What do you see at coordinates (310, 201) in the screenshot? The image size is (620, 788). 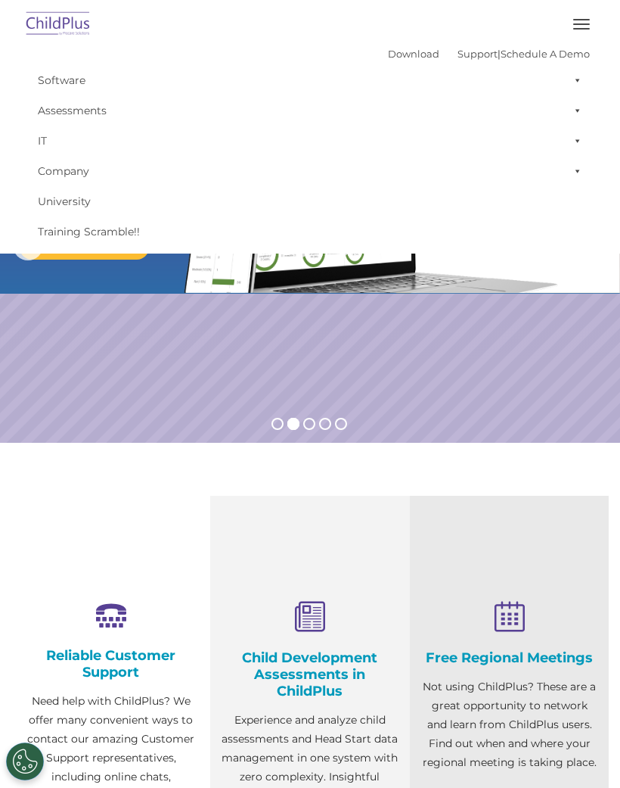 I see `a: University` at bounding box center [310, 201].